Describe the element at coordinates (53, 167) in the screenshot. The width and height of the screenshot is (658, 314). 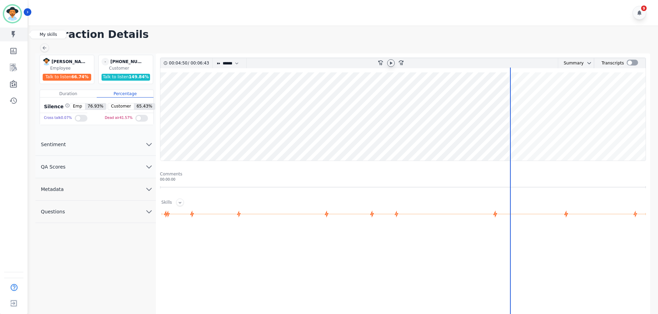
I see `span: QA Scores` at that location.